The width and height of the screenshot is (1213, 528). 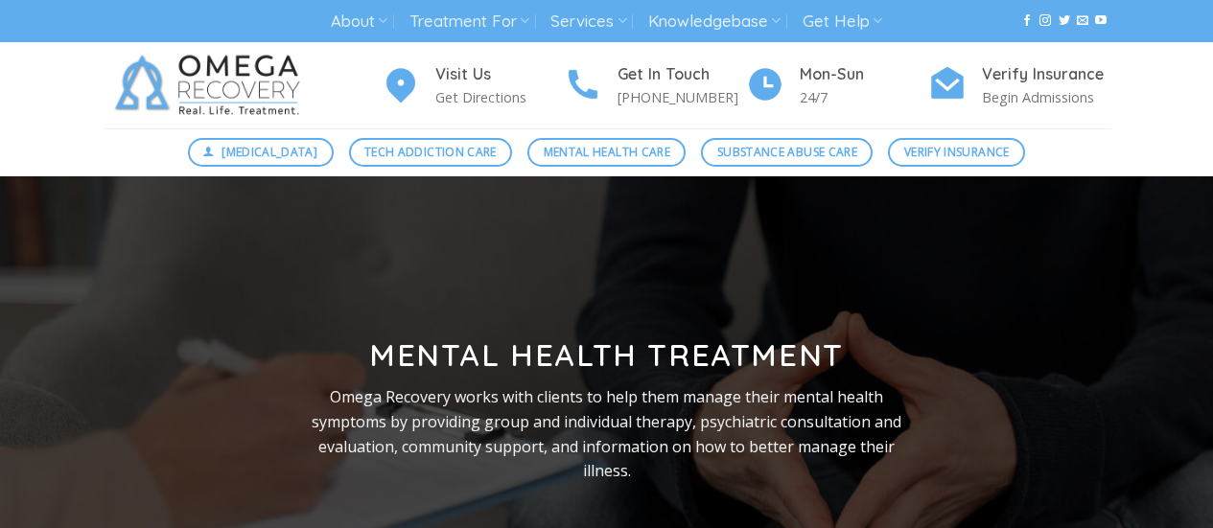 What do you see at coordinates (431, 153) in the screenshot?
I see `a: Tech Addiction Care` at bounding box center [431, 153].